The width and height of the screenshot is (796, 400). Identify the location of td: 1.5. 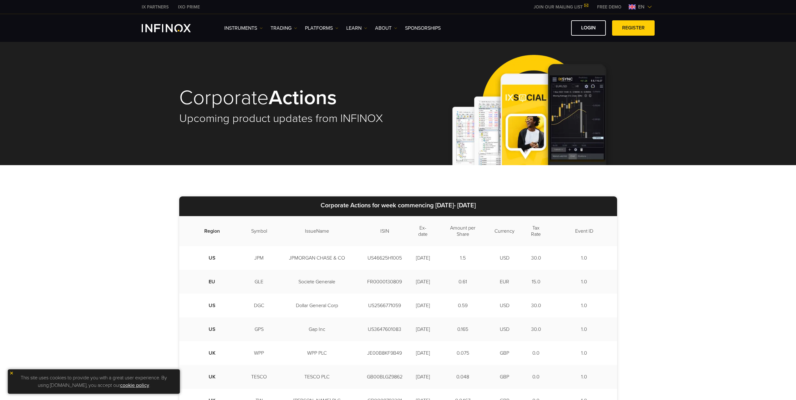
(462, 258).